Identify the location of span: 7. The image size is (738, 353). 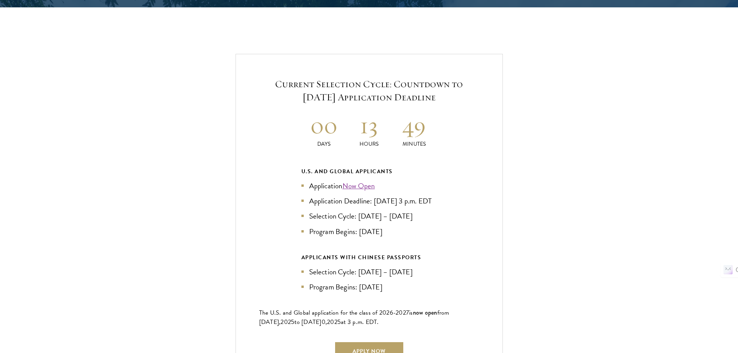
(408, 313).